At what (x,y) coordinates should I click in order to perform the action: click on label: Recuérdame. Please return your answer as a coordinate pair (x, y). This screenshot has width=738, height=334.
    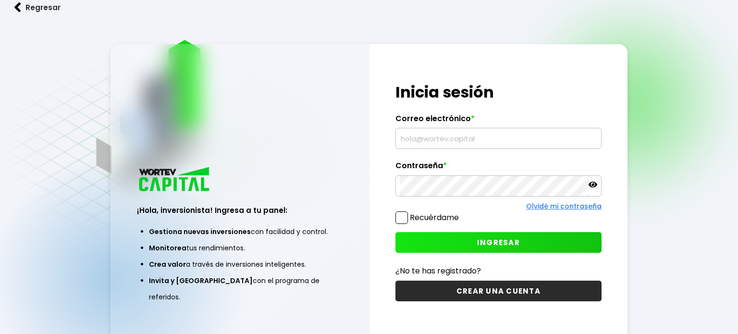
    Looking at the image, I should click on (434, 217).